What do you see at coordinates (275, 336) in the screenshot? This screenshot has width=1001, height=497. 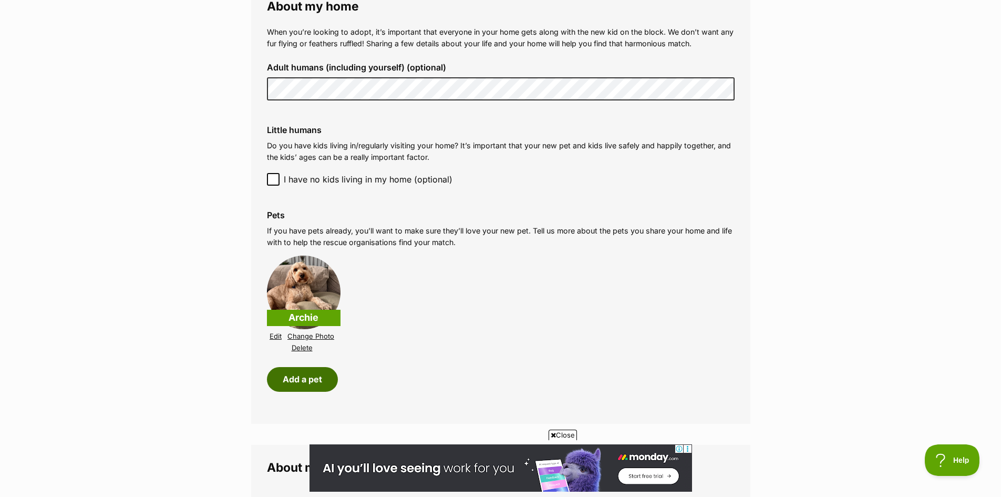 I see `a: Edit` at bounding box center [275, 336].